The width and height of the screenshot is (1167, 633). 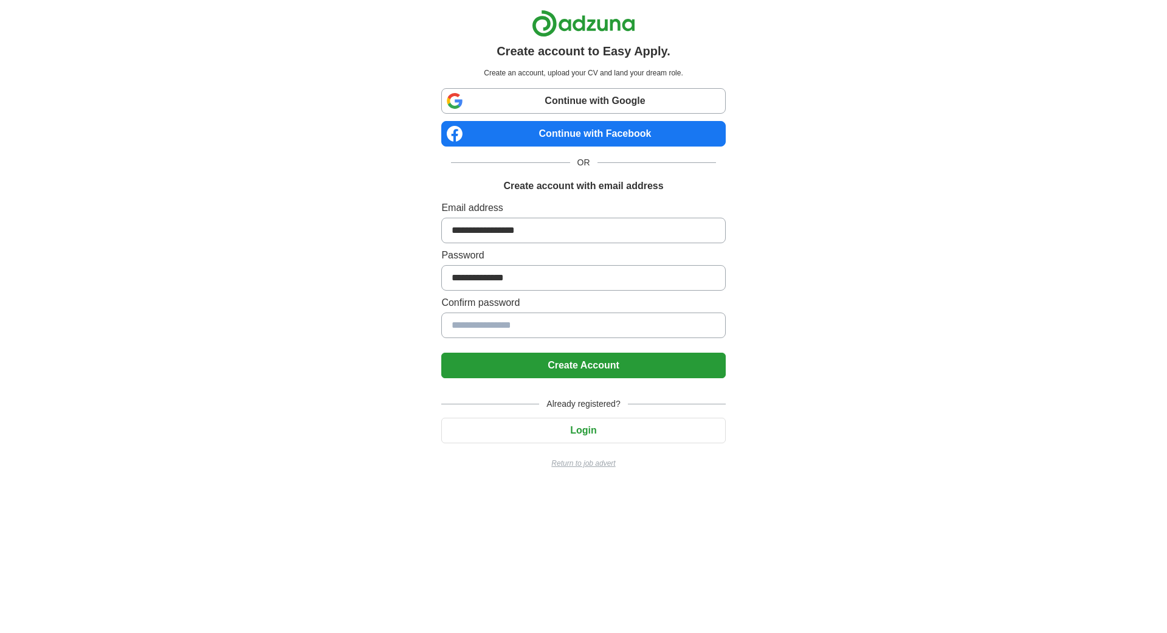 I want to click on a: Return to job advert, so click(x=583, y=463).